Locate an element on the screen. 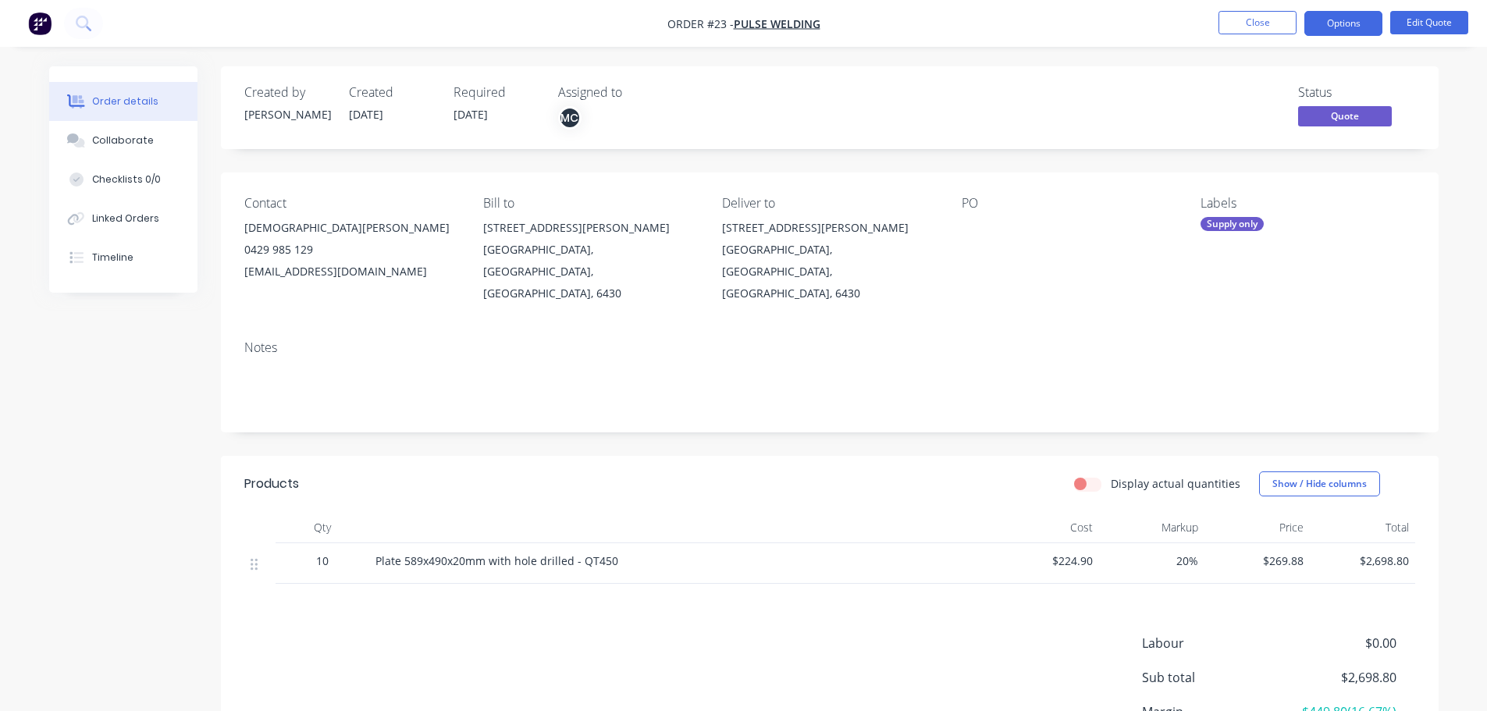  div: Required is located at coordinates (496, 92).